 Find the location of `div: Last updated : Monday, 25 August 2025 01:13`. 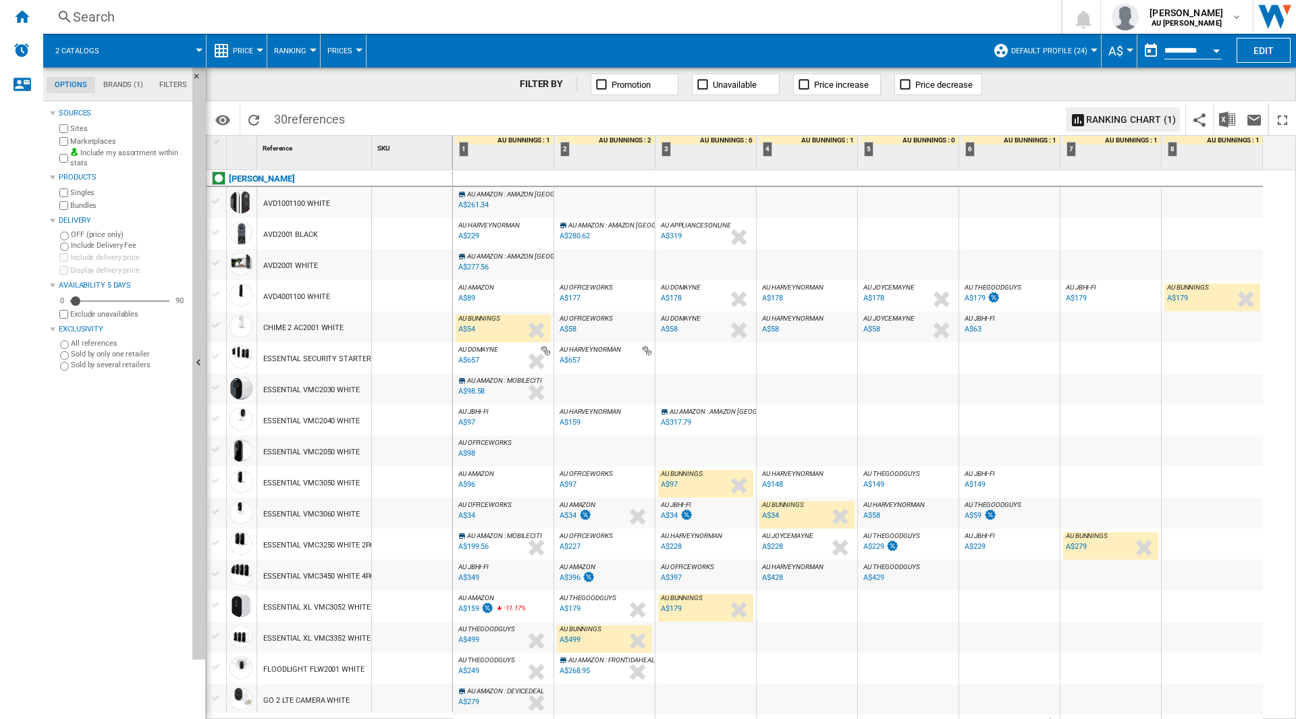

div: Last updated : Monday, 25 August 2025 01:13 is located at coordinates (466, 298).